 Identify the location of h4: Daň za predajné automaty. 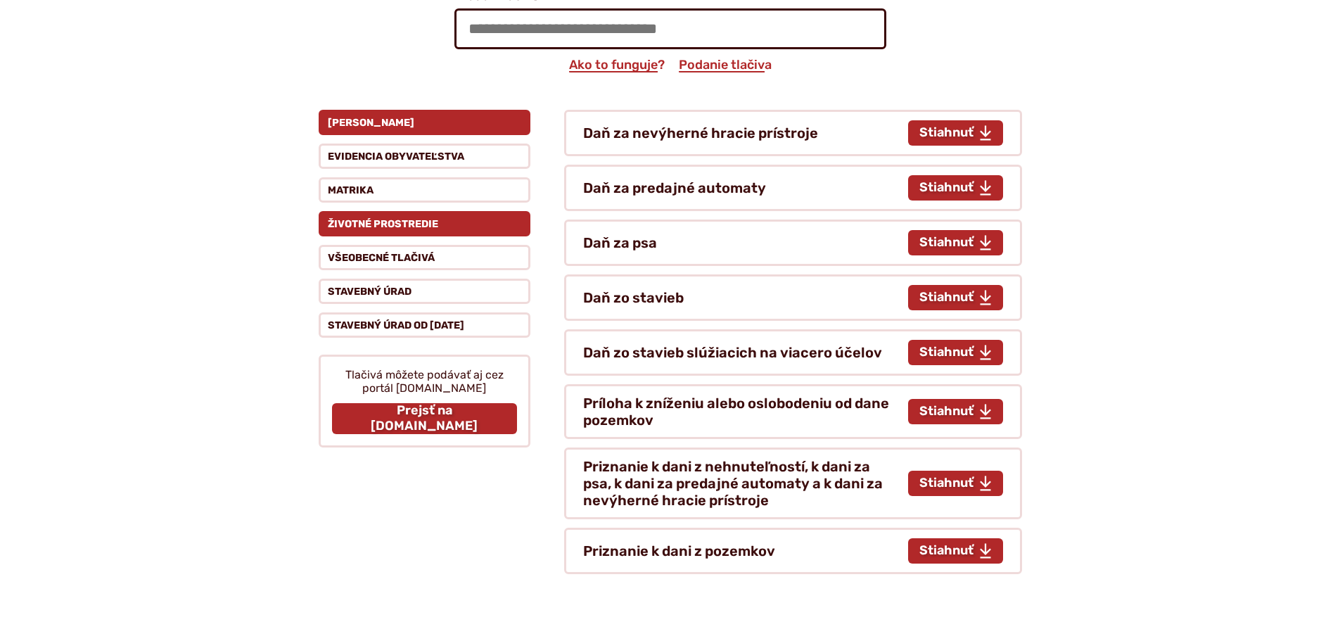
(740, 188).